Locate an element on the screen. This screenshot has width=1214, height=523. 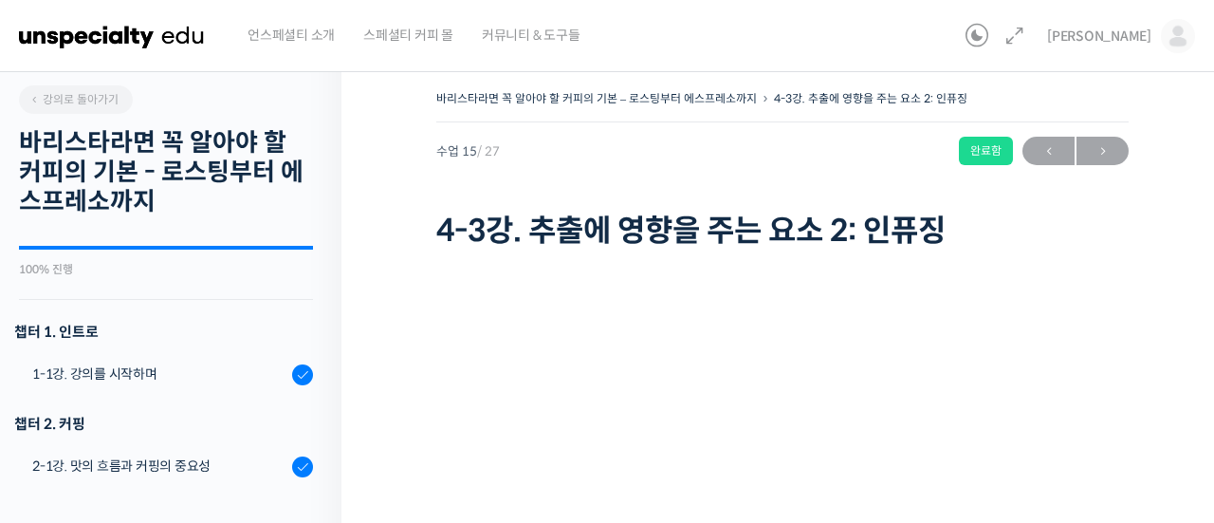
h3: 챕터 1. 인트로 is located at coordinates (163, 331).